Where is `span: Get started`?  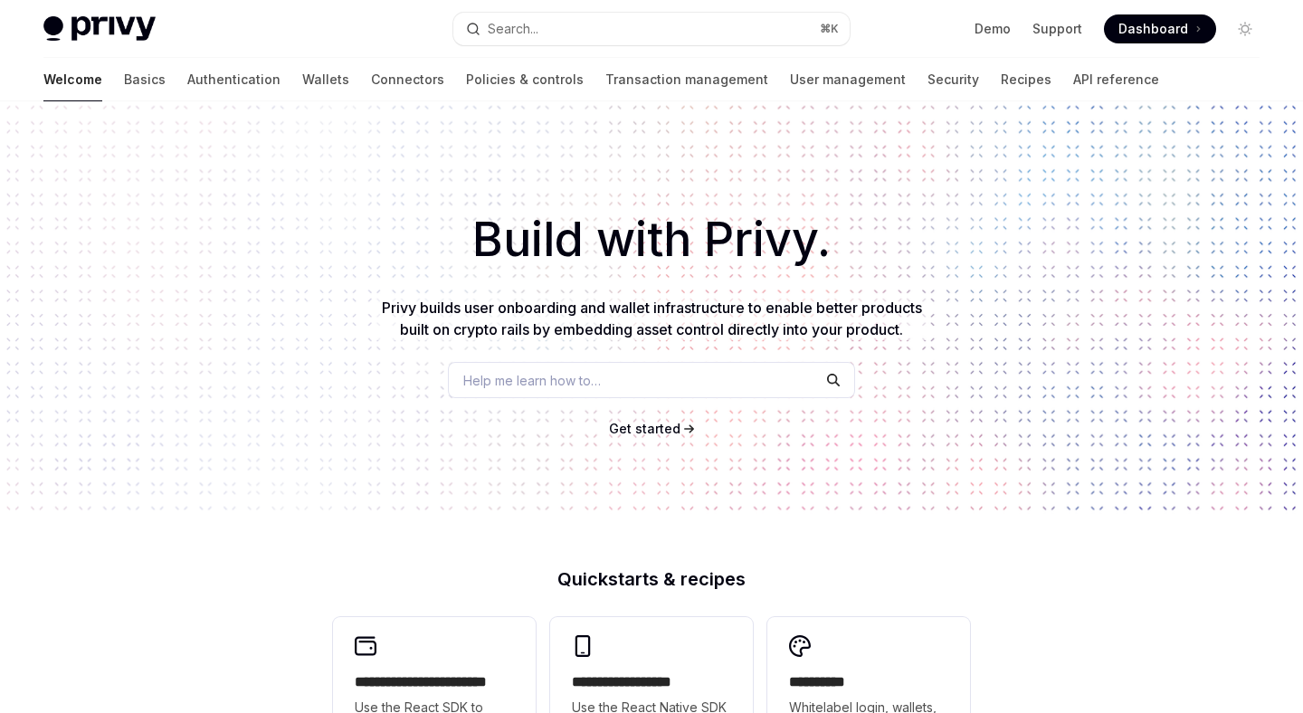 span: Get started is located at coordinates (644, 428).